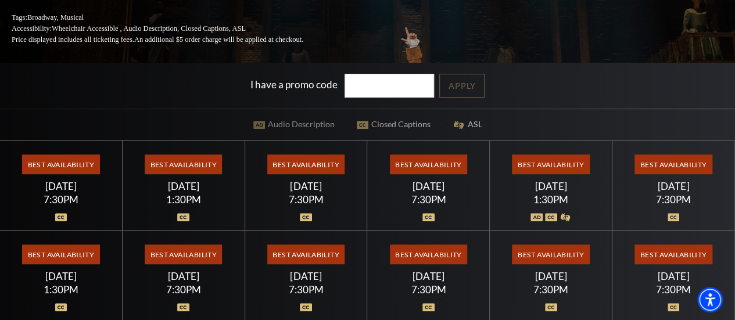 The height and width of the screenshot is (320, 735). What do you see at coordinates (710, 300) in the screenshot?
I see `div: Accessibility Menu` at bounding box center [710, 300].